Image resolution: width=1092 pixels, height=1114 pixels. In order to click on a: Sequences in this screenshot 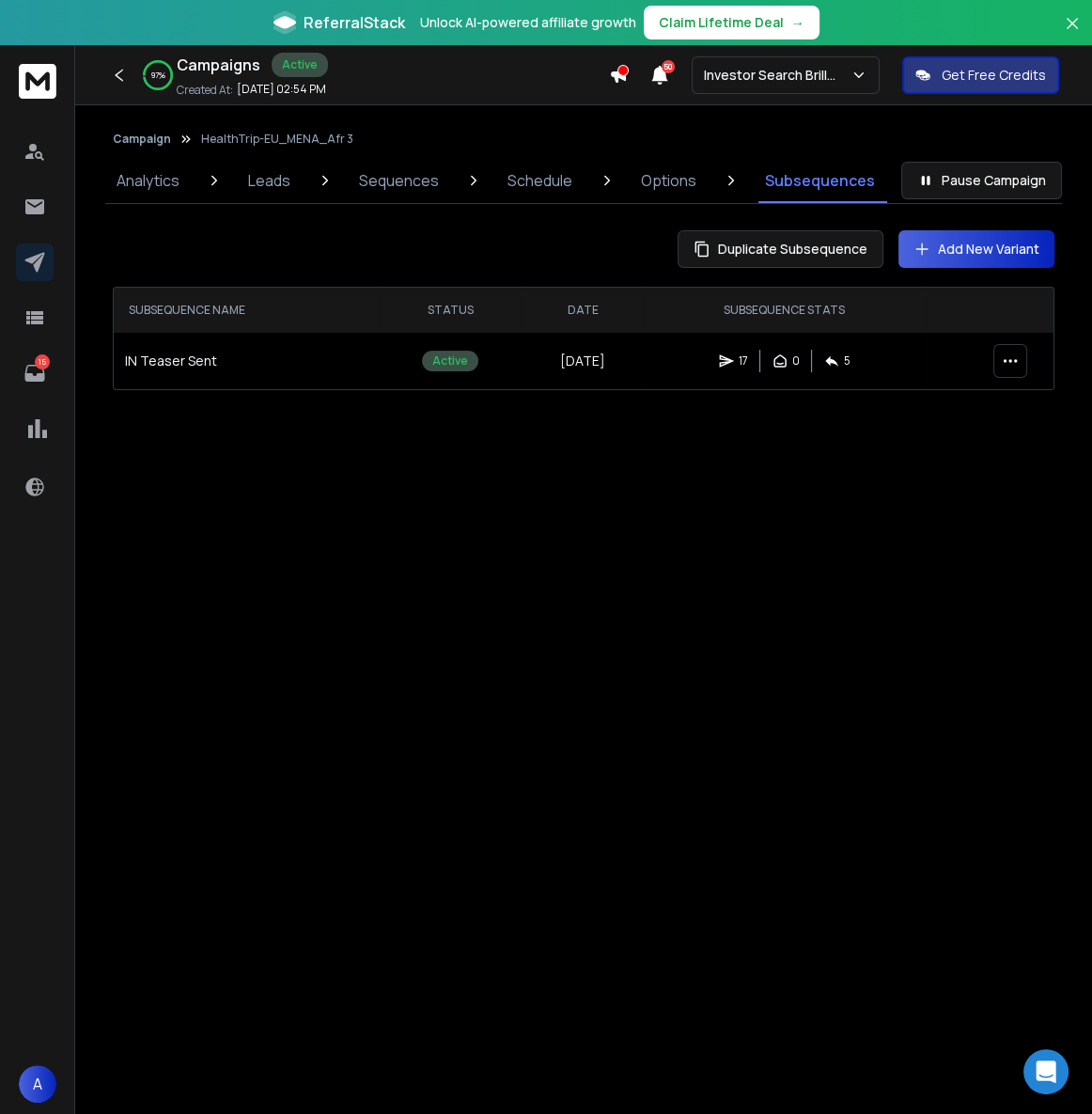, I will do `click(398, 181)`.